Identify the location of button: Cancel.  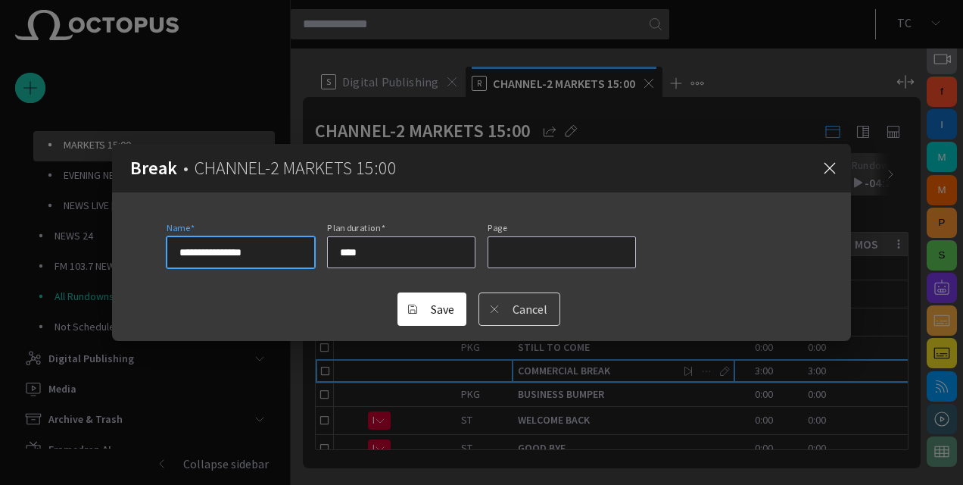
(519, 309).